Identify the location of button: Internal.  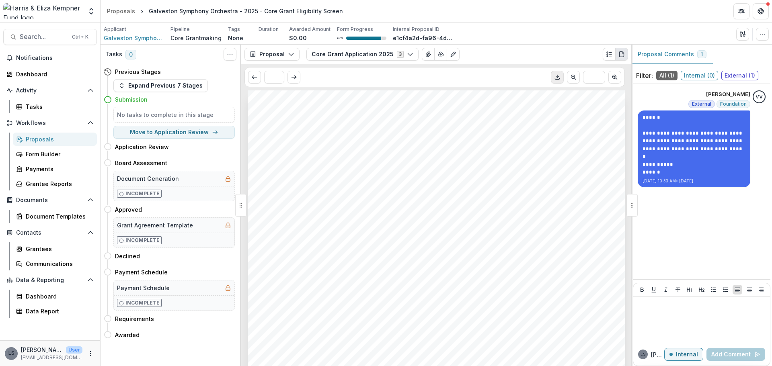
(683, 354).